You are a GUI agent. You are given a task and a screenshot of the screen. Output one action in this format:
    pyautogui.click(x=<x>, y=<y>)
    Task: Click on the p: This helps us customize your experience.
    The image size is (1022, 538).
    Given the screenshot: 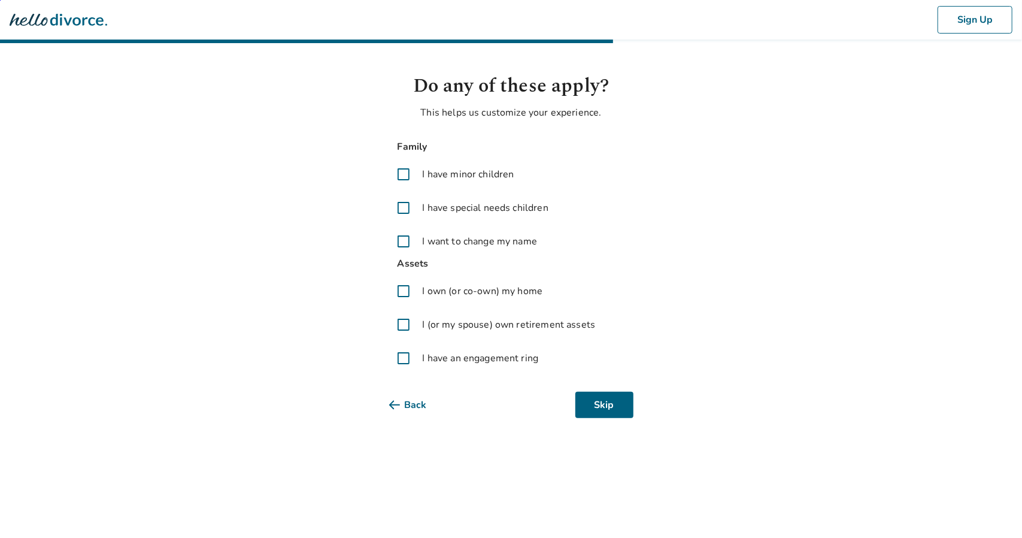 What is the action you would take?
    pyautogui.click(x=512, y=113)
    